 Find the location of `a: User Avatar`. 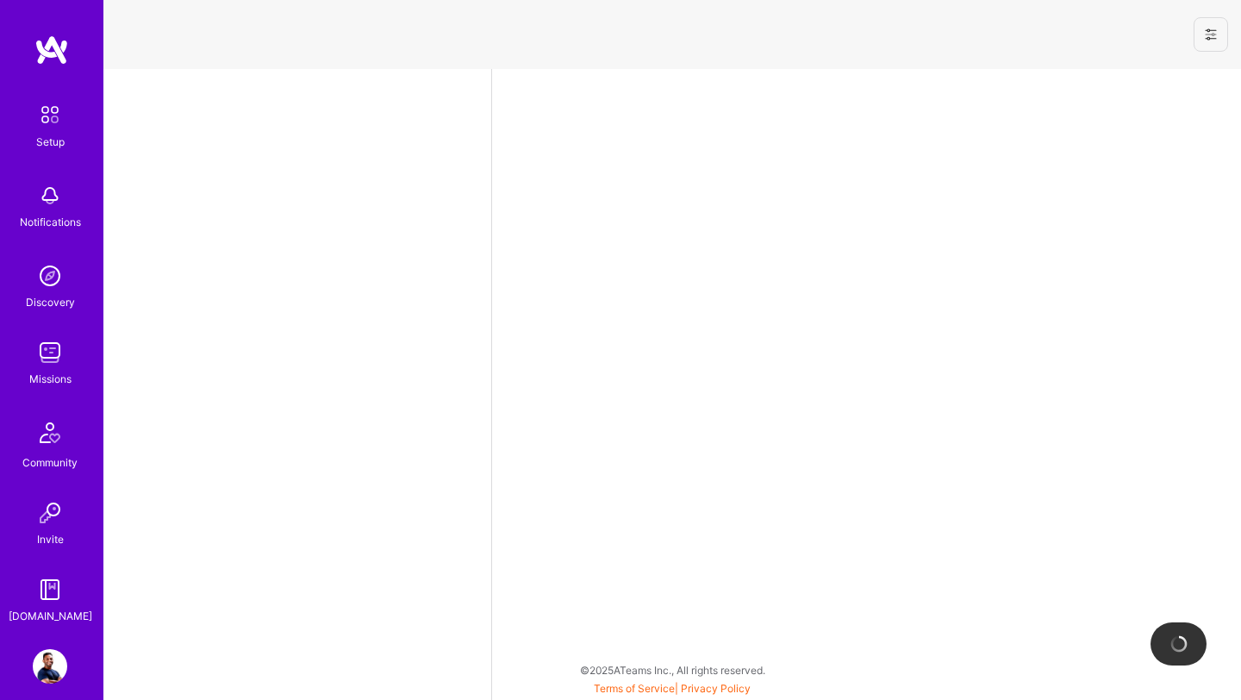

a: User Avatar is located at coordinates (50, 666).